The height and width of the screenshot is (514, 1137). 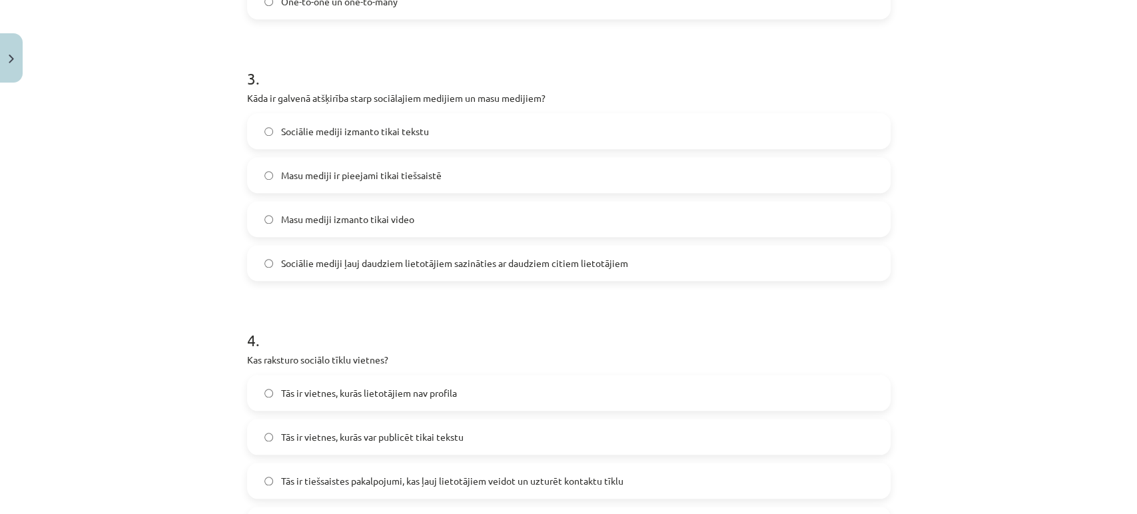 What do you see at coordinates (361, 175) in the screenshot?
I see `span: Masu mediji ir pieejami tikai tiešsaistē` at bounding box center [361, 175].